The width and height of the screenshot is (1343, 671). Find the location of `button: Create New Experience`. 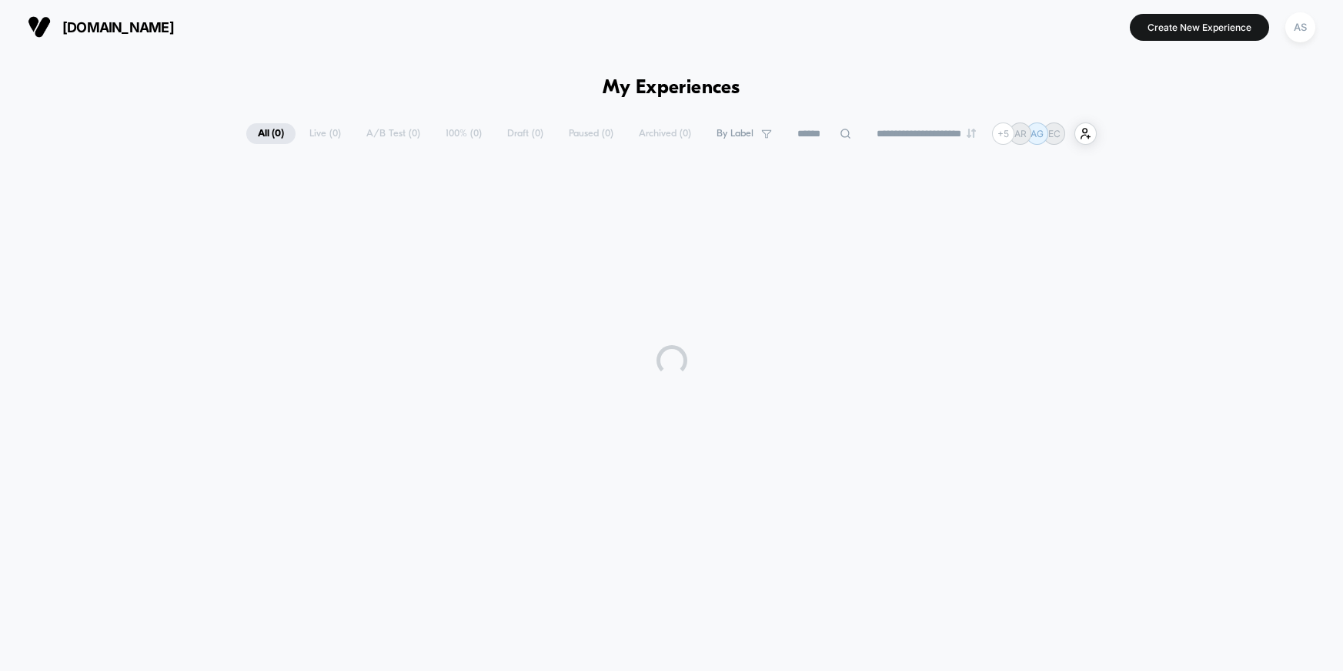

button: Create New Experience is located at coordinates (1199, 27).